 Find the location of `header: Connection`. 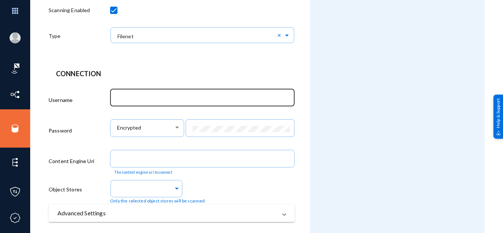

header: Connection is located at coordinates (172, 74).